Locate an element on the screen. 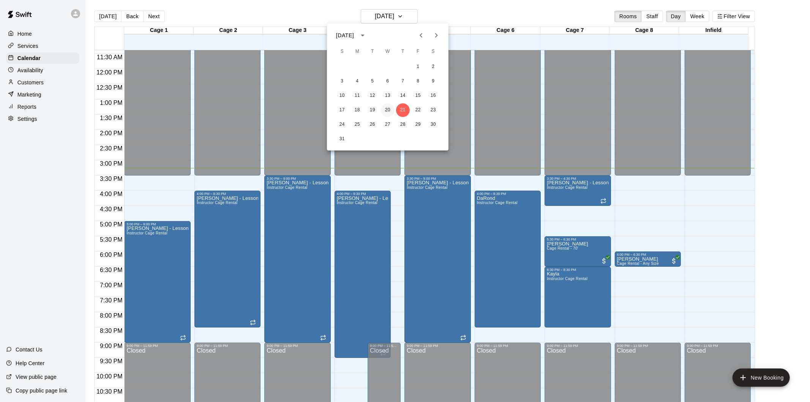 This screenshot has height=402, width=810. button: 19 is located at coordinates (372, 110).